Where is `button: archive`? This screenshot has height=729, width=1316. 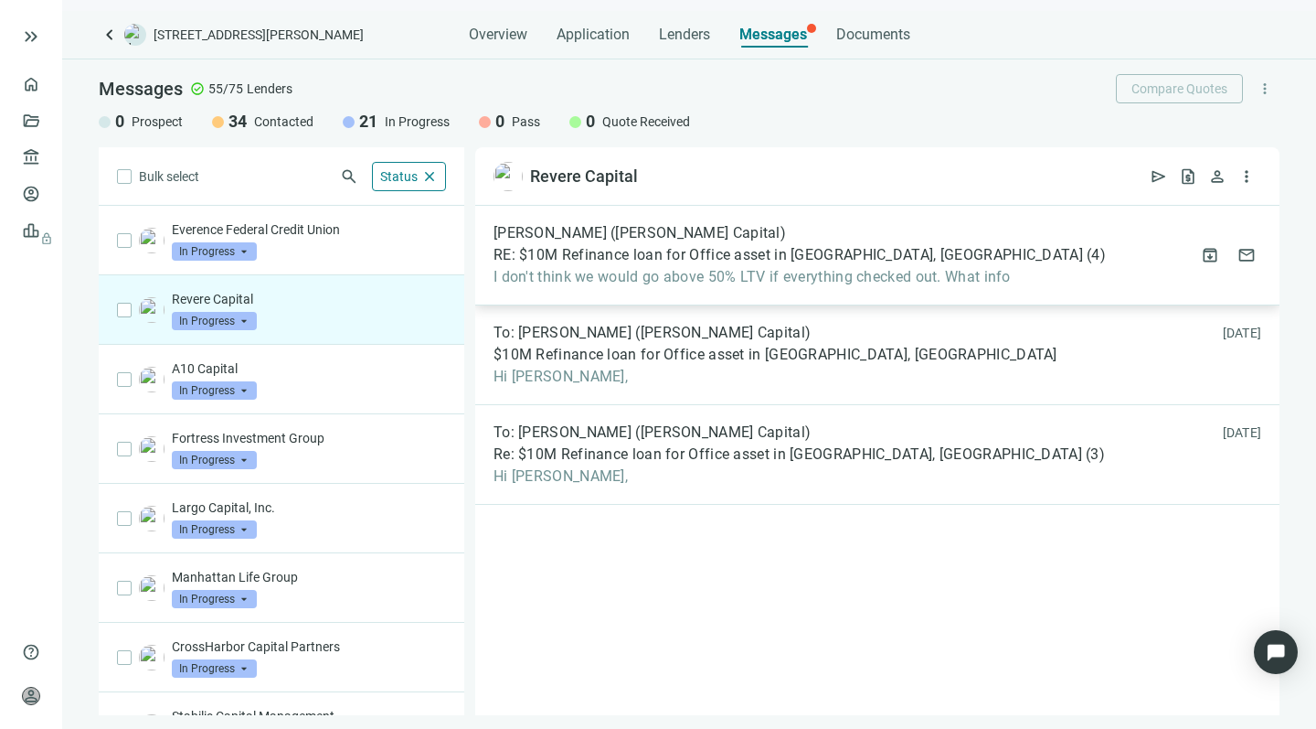 button: archive is located at coordinates (1210, 255).